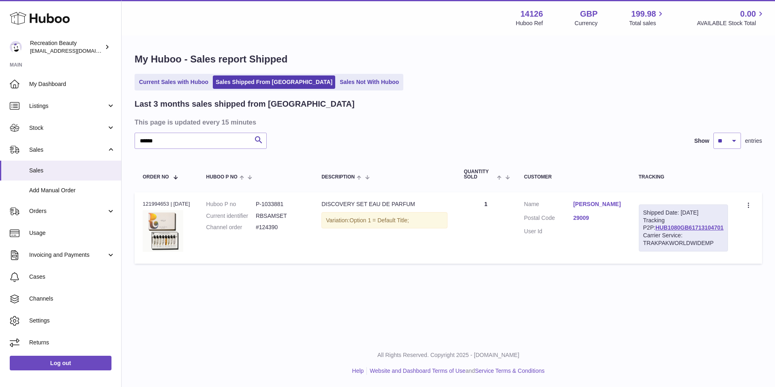 Image resolution: width=775 pixels, height=387 pixels. Describe the element at coordinates (643, 14) in the screenshot. I see `span: 199.98` at that location.